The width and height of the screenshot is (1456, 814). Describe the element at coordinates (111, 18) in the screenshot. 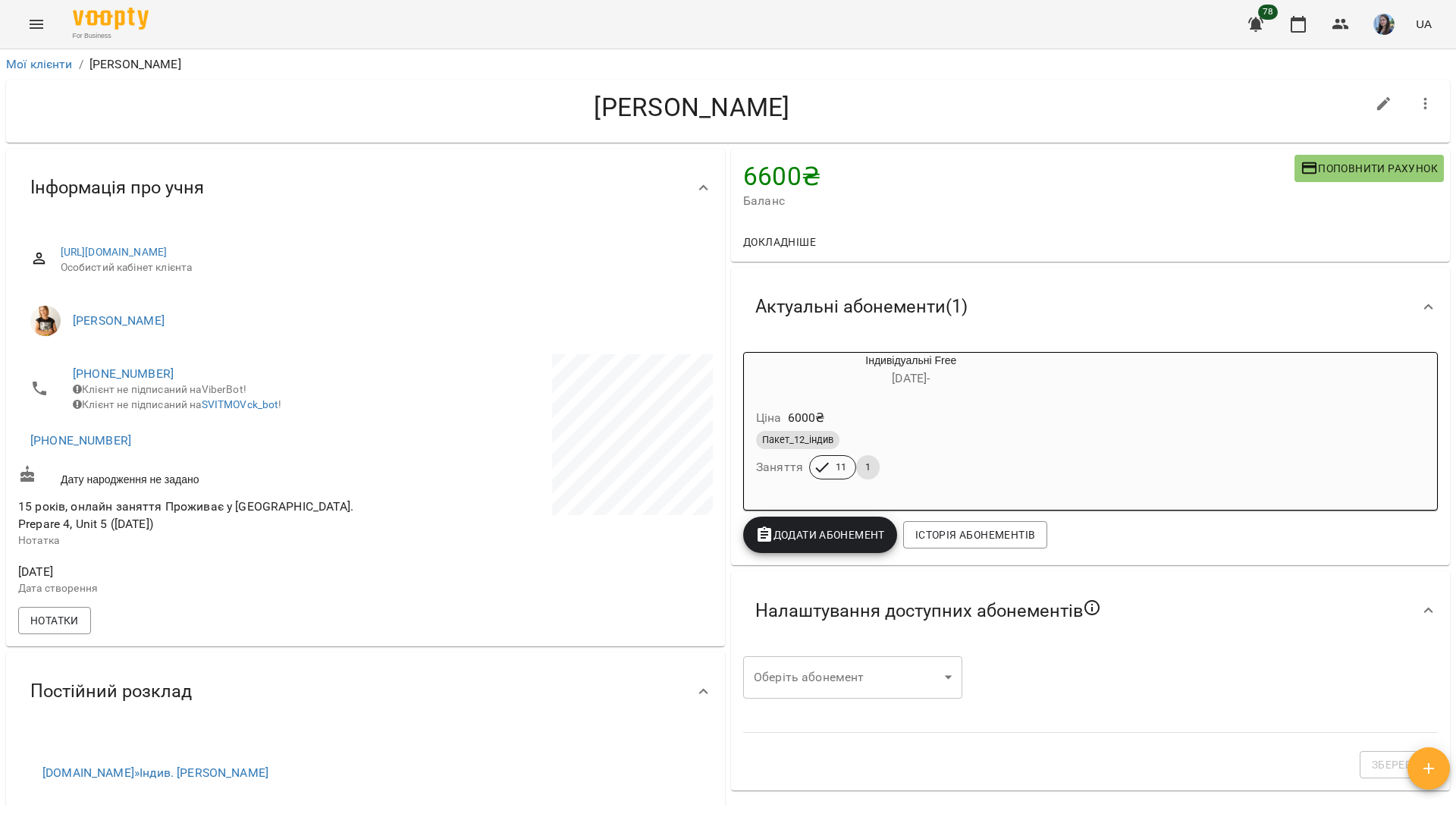

I see `img: Voopty Logo` at that location.